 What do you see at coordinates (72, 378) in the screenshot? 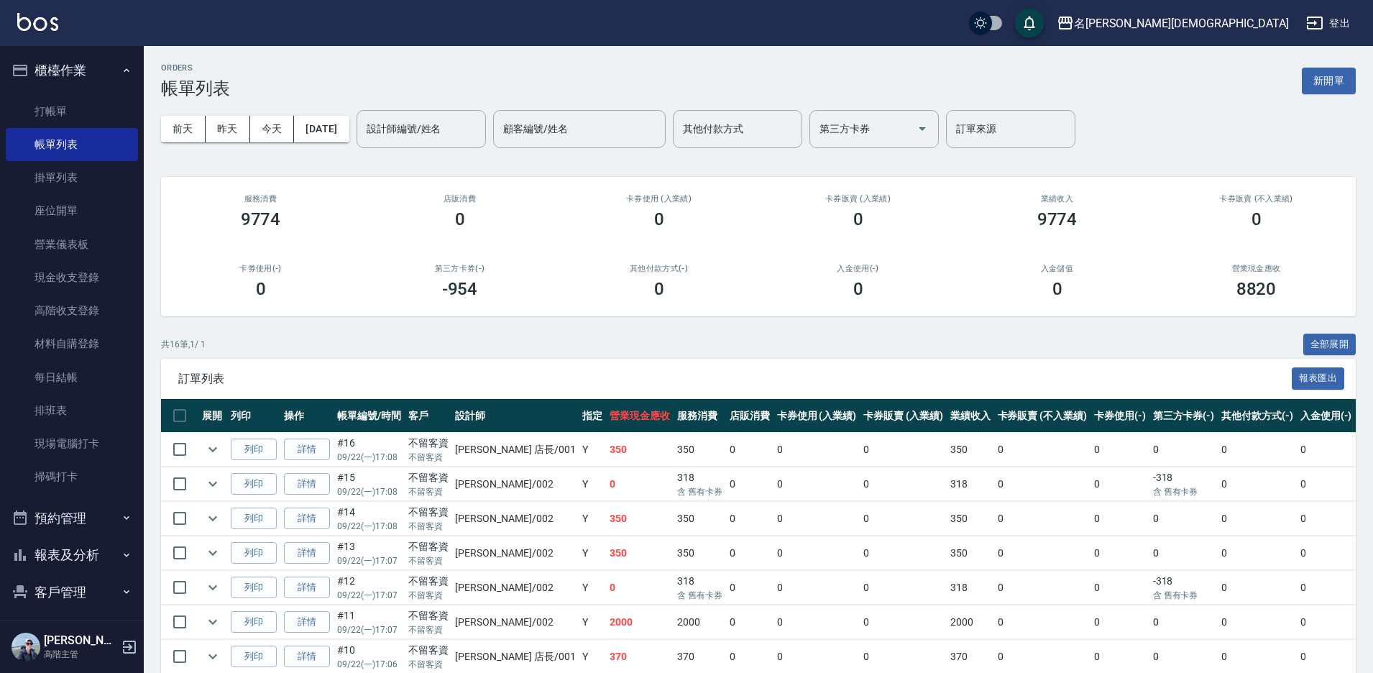
I see `a: 每日結帳` at bounding box center [72, 378].